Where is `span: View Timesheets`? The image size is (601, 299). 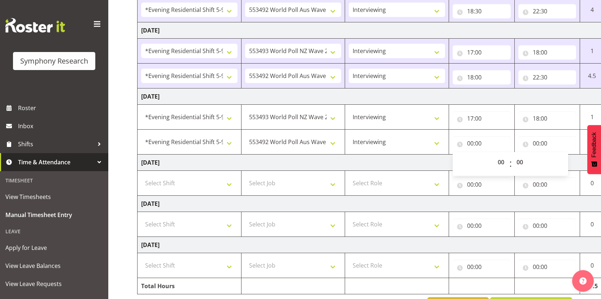
span: View Timesheets is located at coordinates (54, 197).